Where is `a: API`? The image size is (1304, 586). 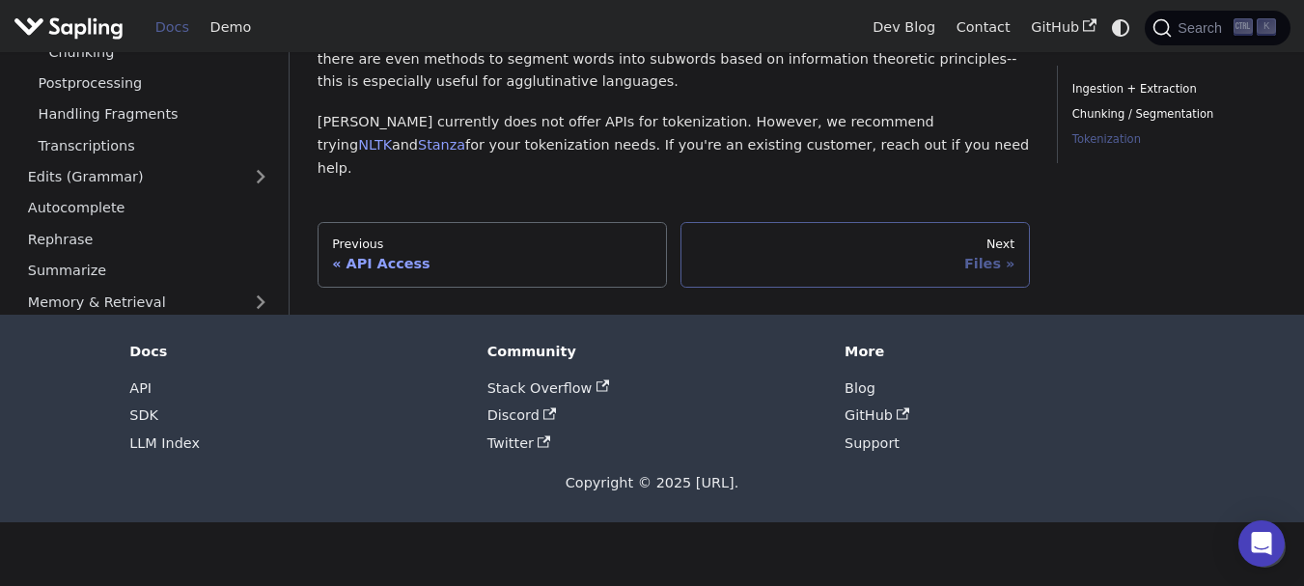 a: API is located at coordinates (140, 388).